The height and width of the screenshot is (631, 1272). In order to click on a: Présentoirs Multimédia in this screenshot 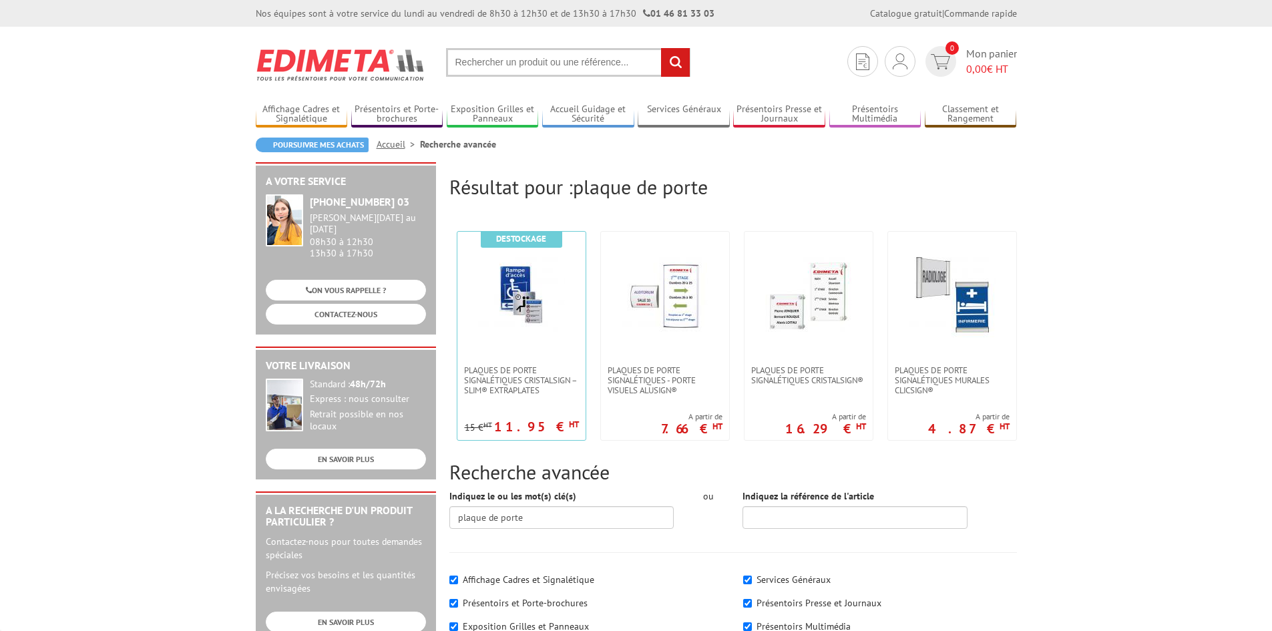, I will do `click(876, 114)`.